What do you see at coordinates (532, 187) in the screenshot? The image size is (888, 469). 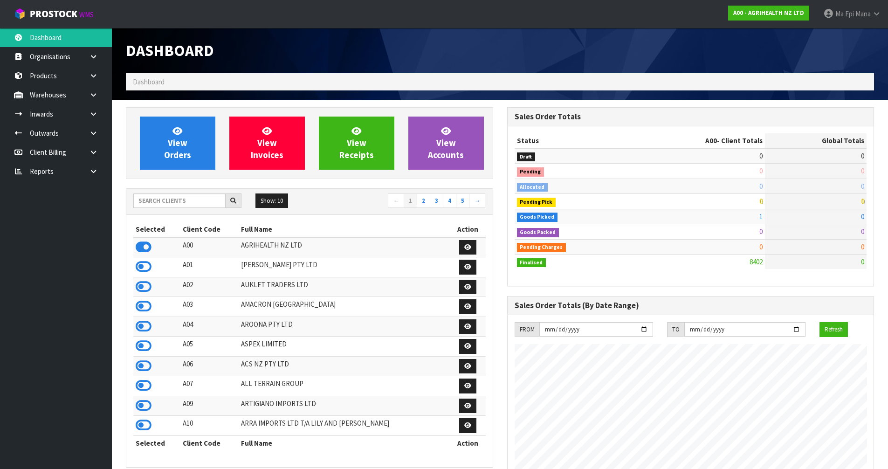 I see `span: Allocated` at bounding box center [532, 187].